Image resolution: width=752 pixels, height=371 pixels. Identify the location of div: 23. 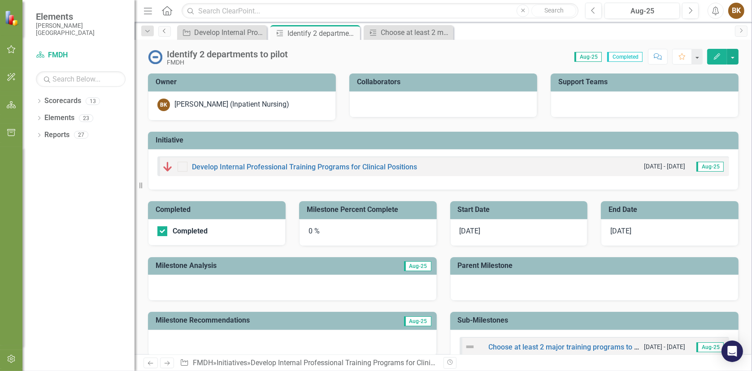
(86, 118).